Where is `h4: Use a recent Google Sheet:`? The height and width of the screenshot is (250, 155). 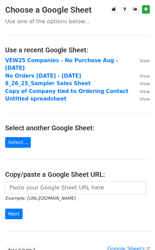 h4: Use a recent Google Sheet: is located at coordinates (77, 50).